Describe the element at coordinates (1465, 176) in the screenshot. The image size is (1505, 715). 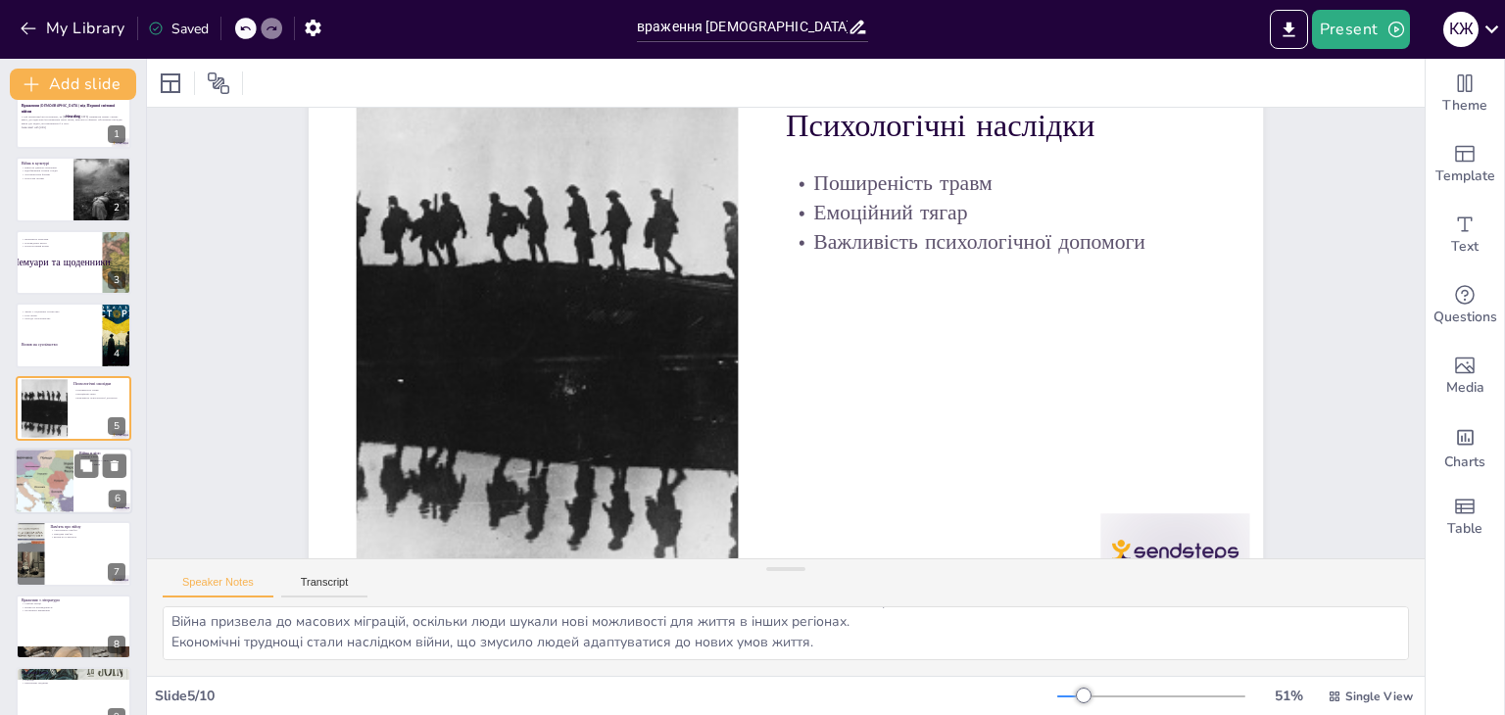
I see `span: Template` at that location.